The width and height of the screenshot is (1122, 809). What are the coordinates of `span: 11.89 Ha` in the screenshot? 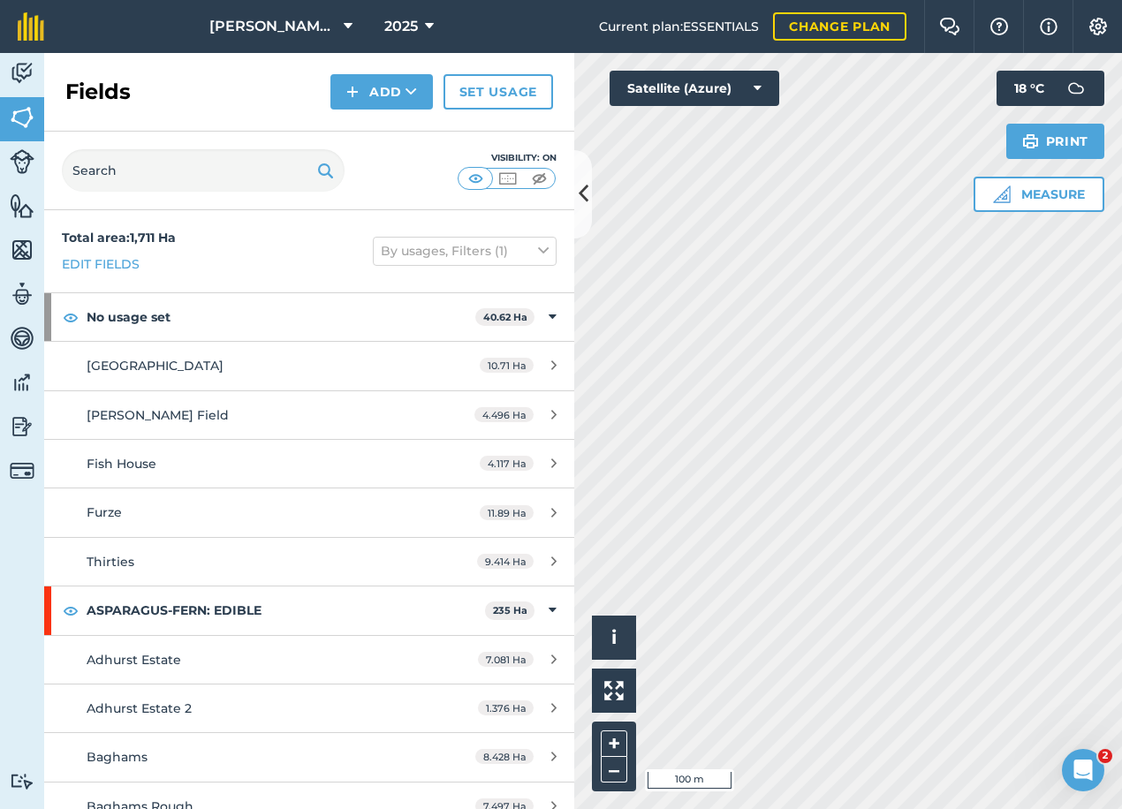 It's located at (506, 513).